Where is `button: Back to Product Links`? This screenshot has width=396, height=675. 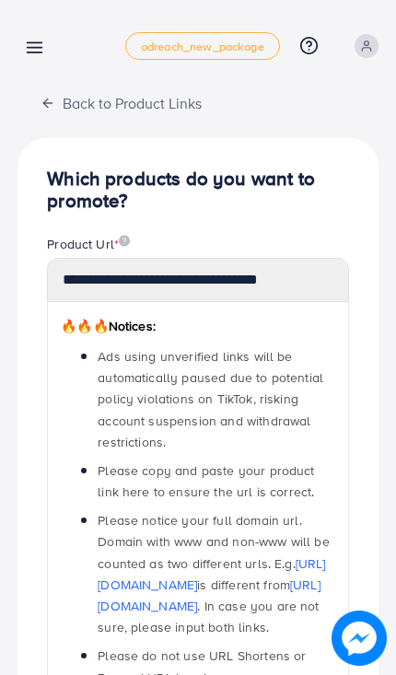
button: Back to Product Links is located at coordinates (121, 102).